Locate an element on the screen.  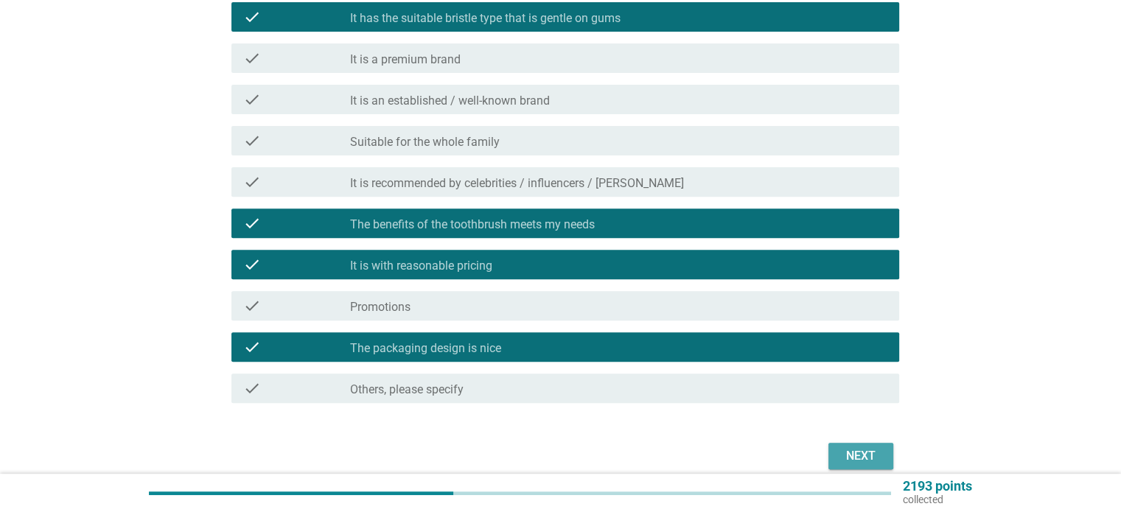
label: It has the suitable bristle type that is gentle on gums is located at coordinates (485, 18).